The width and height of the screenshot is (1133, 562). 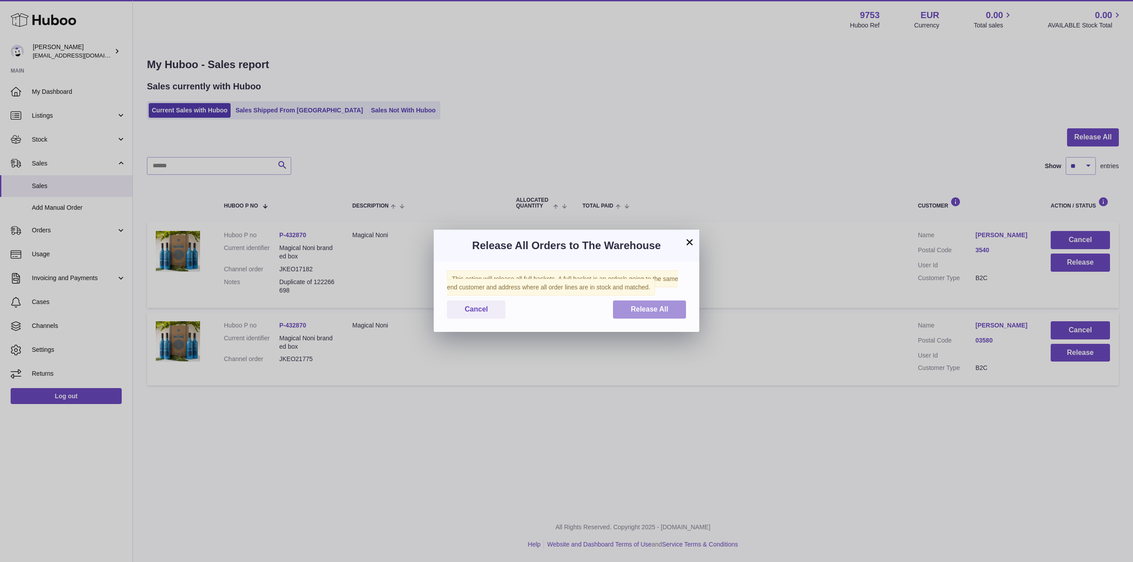 I want to click on span: Release All, so click(x=649, y=309).